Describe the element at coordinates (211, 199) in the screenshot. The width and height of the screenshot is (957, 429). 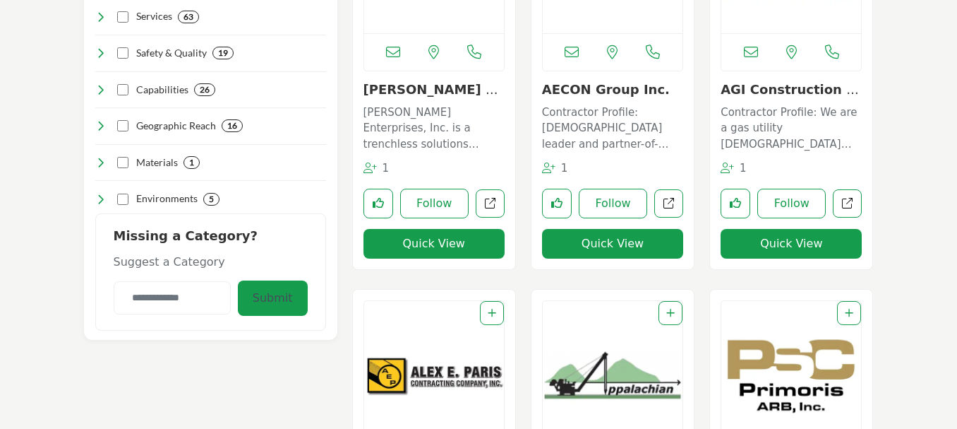
I see `div: 5 Results For Environments` at that location.